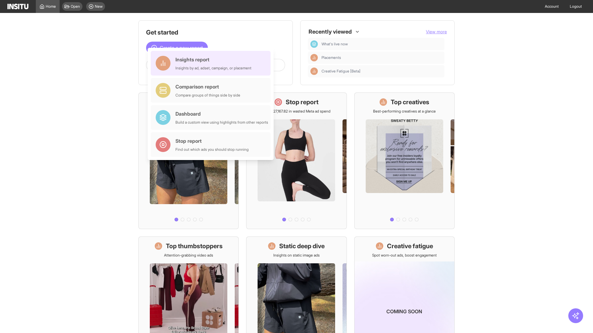 The image size is (593, 333). Describe the element at coordinates (296, 256) in the screenshot. I see `p: Insights on static image ads` at that location.